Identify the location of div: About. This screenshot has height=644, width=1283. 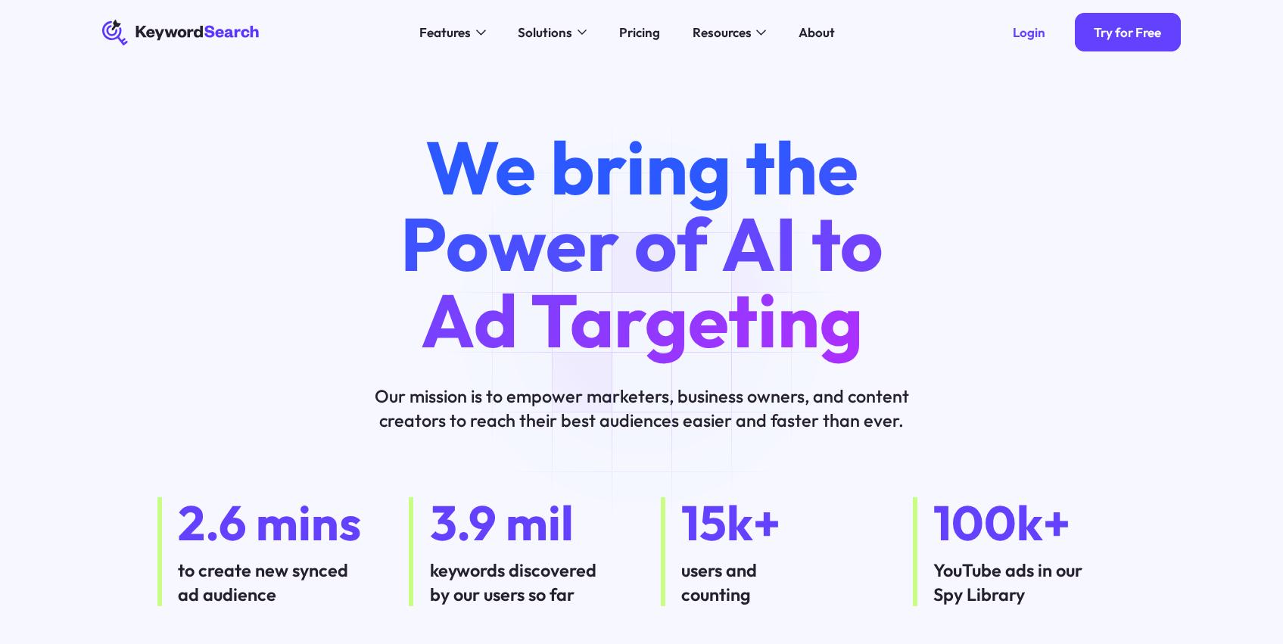
(817, 33).